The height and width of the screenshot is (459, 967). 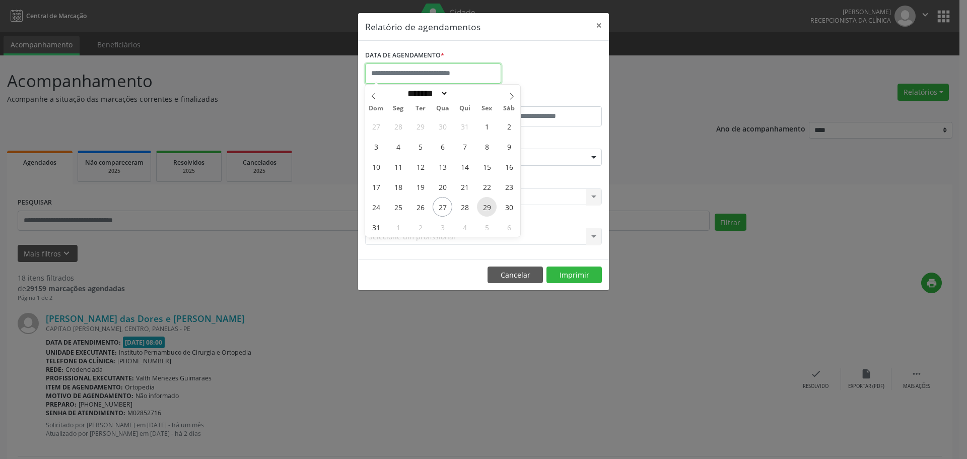 I want to click on span: Agosto 1, 2025, so click(x=487, y=126).